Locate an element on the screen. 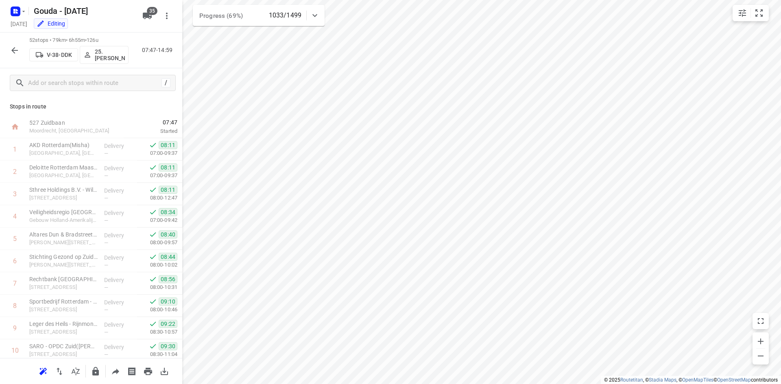 The width and height of the screenshot is (781, 384). span: Reoptimize route is located at coordinates (43, 371).